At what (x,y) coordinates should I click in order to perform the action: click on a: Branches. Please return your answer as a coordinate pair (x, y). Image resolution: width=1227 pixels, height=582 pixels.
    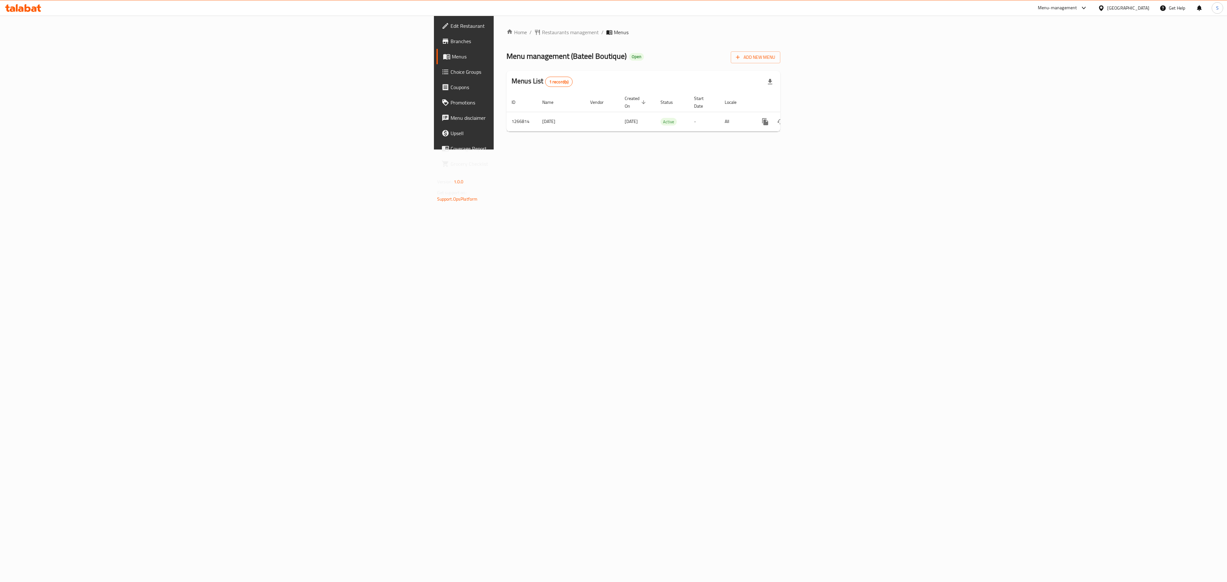
    Looking at the image, I should click on (538, 41).